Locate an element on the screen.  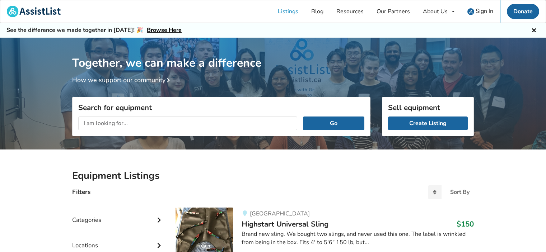
img: user icon is located at coordinates (470, 11).